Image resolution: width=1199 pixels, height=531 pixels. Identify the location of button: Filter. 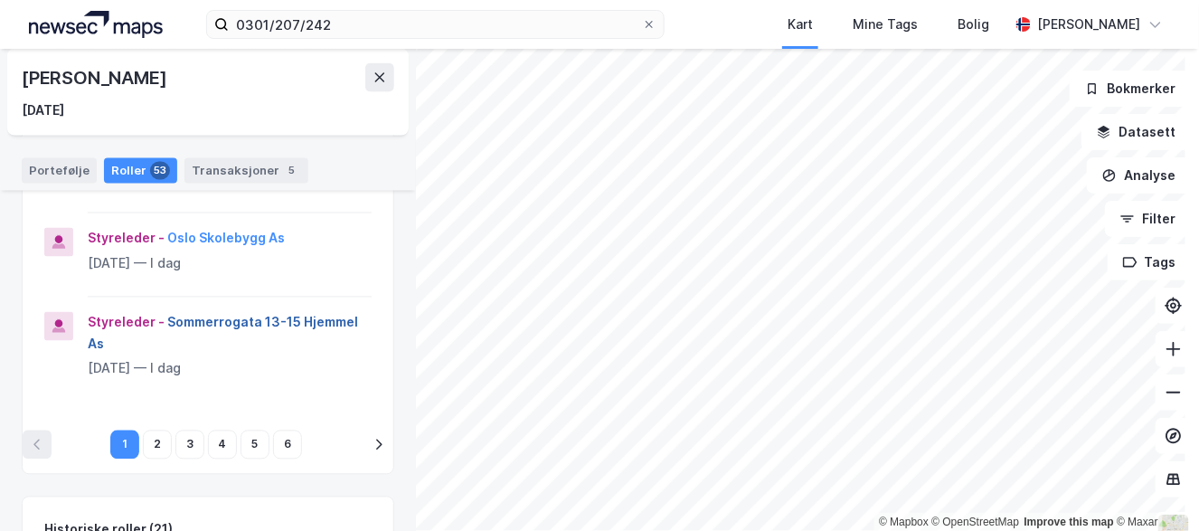
(1148, 219).